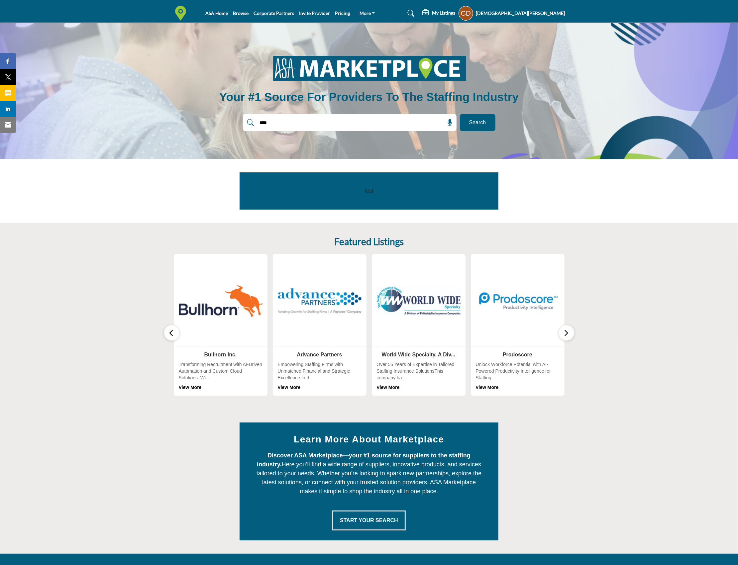 This screenshot has height=565, width=738. Describe the element at coordinates (419, 355) in the screenshot. I see `b: World Wide Specialty, A Div...` at that location.